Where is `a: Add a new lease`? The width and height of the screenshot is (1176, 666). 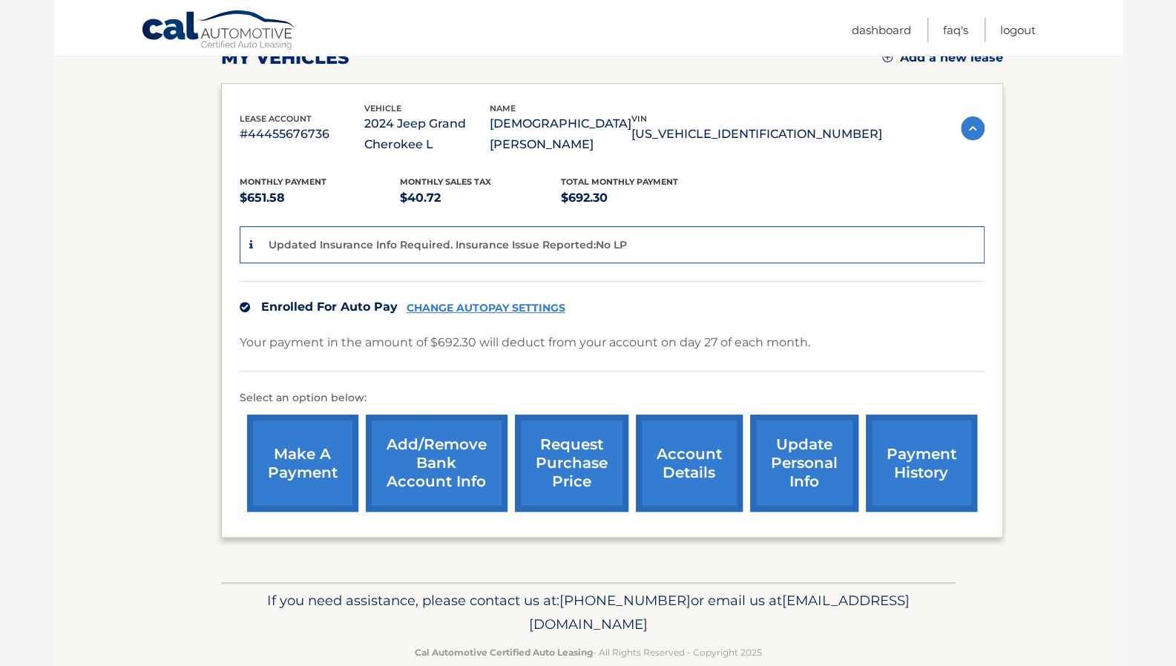
a: Add a new lease is located at coordinates (942, 58).